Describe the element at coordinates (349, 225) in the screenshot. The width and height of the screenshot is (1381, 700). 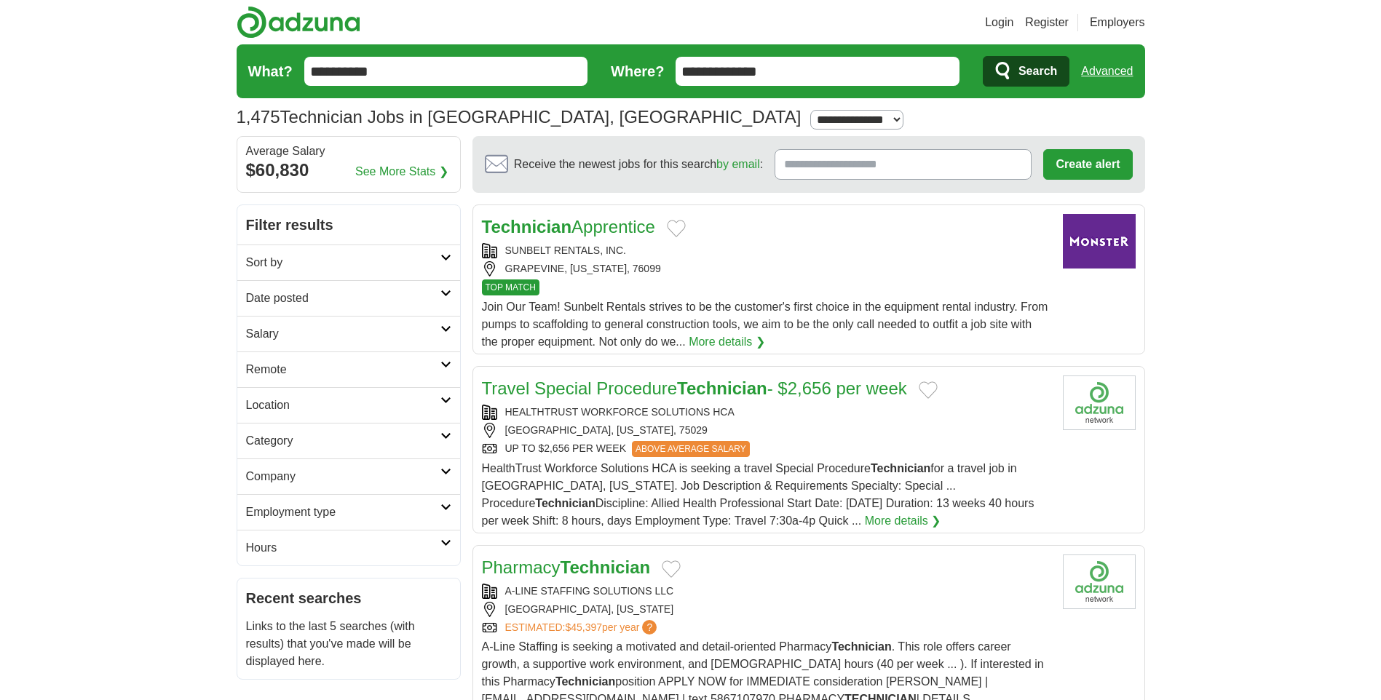
I see `h2: Filter results` at that location.